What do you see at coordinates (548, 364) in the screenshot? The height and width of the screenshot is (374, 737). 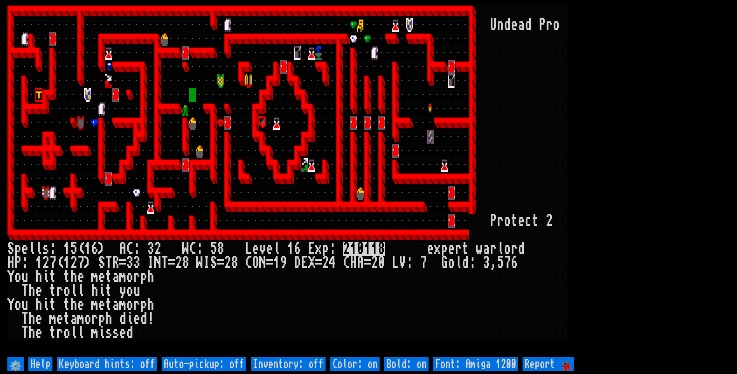 I see `input: Report 🐞` at bounding box center [548, 364].